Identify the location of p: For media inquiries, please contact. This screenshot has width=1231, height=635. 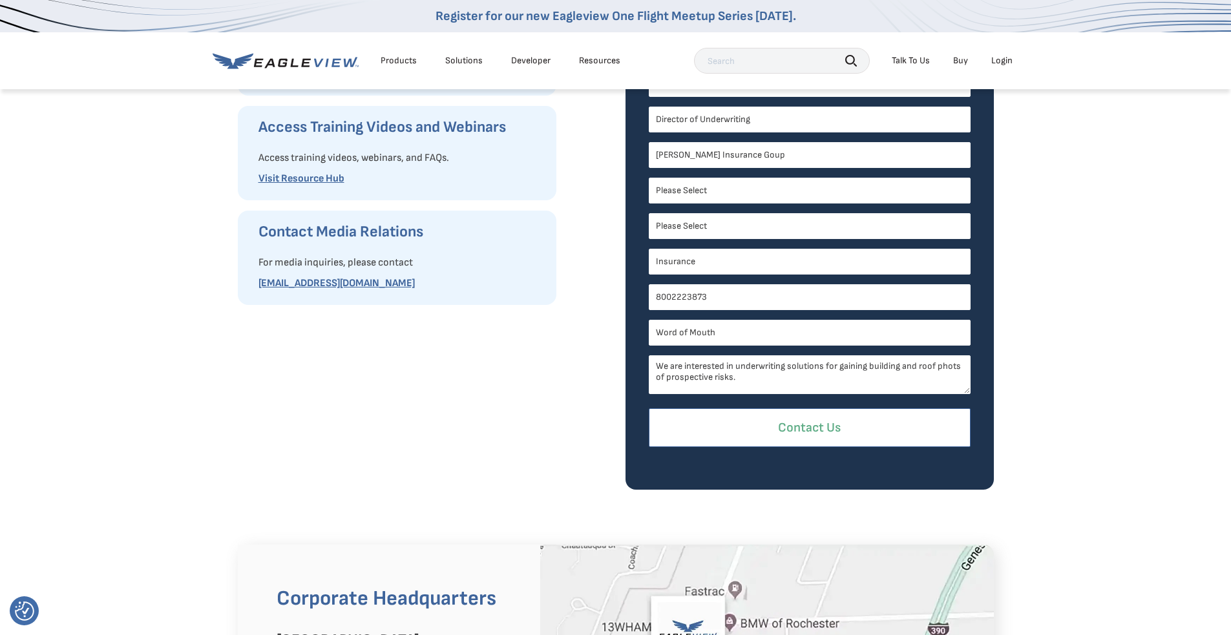
(400, 263).